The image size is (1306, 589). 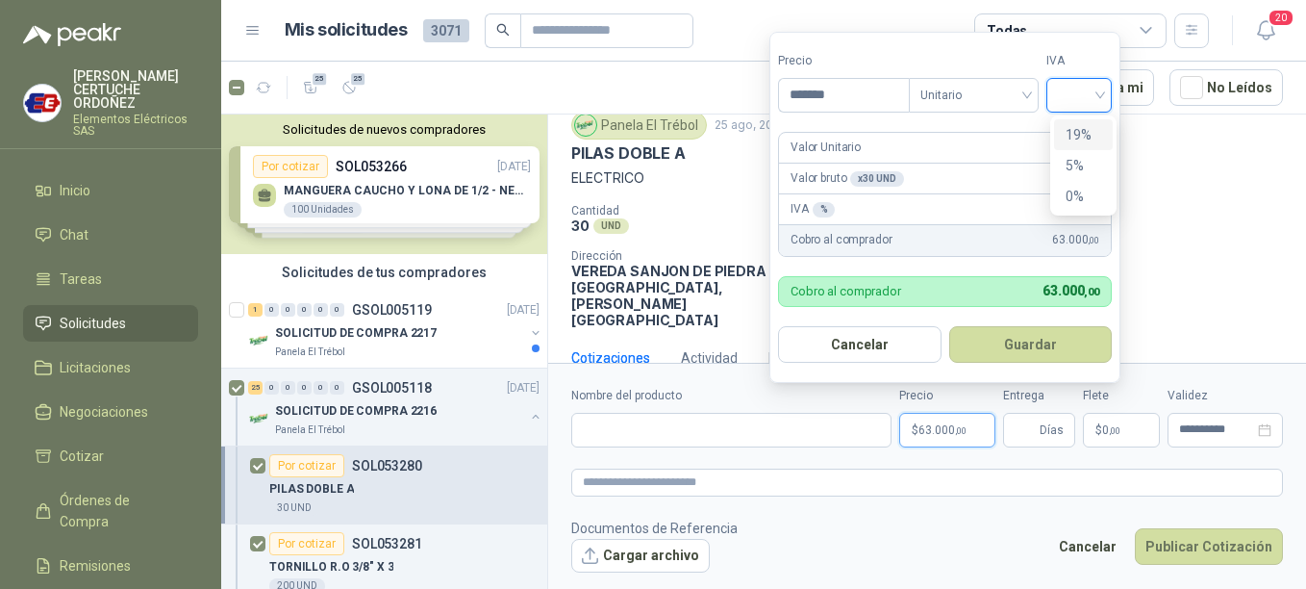 I want to click on p: 25 ago, 2025, so click(x=750, y=125).